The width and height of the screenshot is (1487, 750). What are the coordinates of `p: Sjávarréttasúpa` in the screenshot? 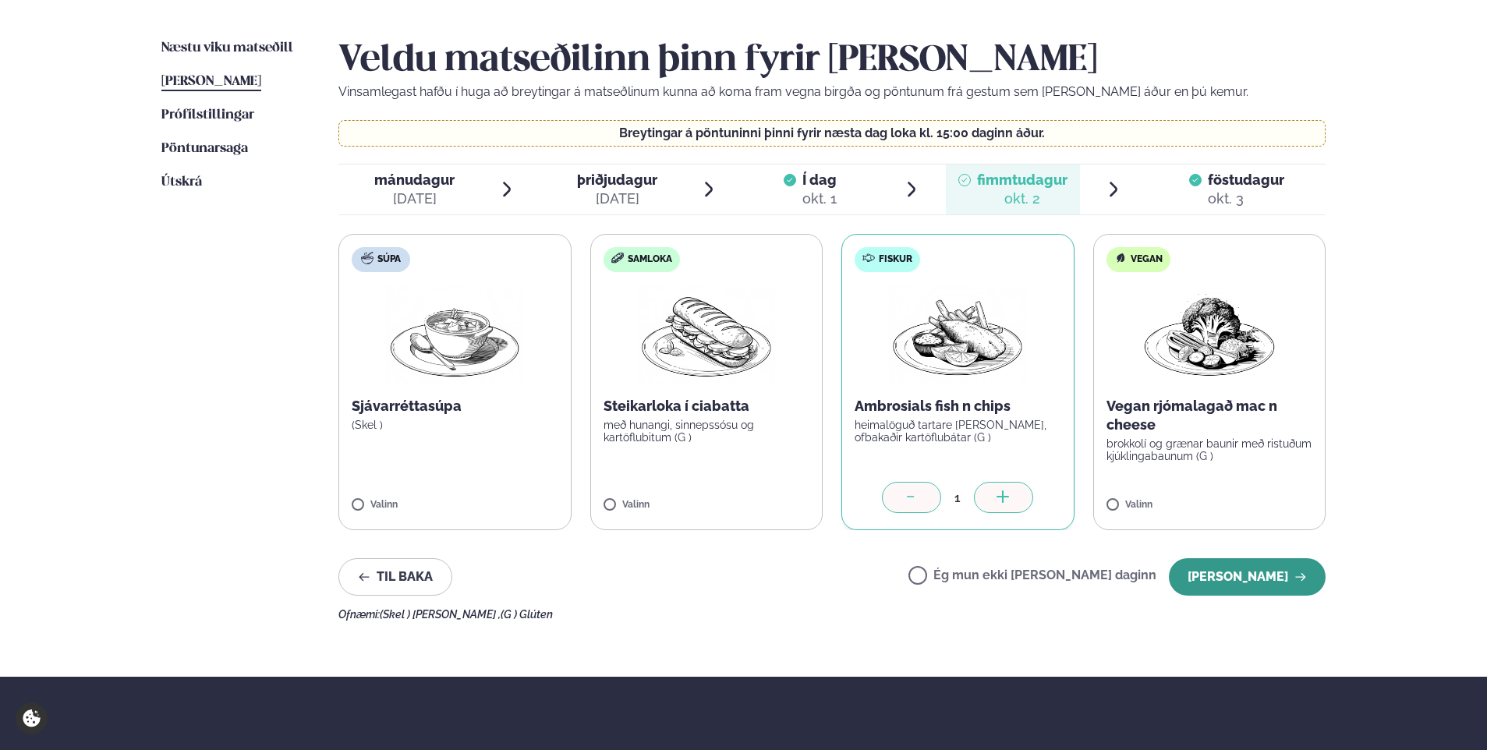 It's located at (455, 406).